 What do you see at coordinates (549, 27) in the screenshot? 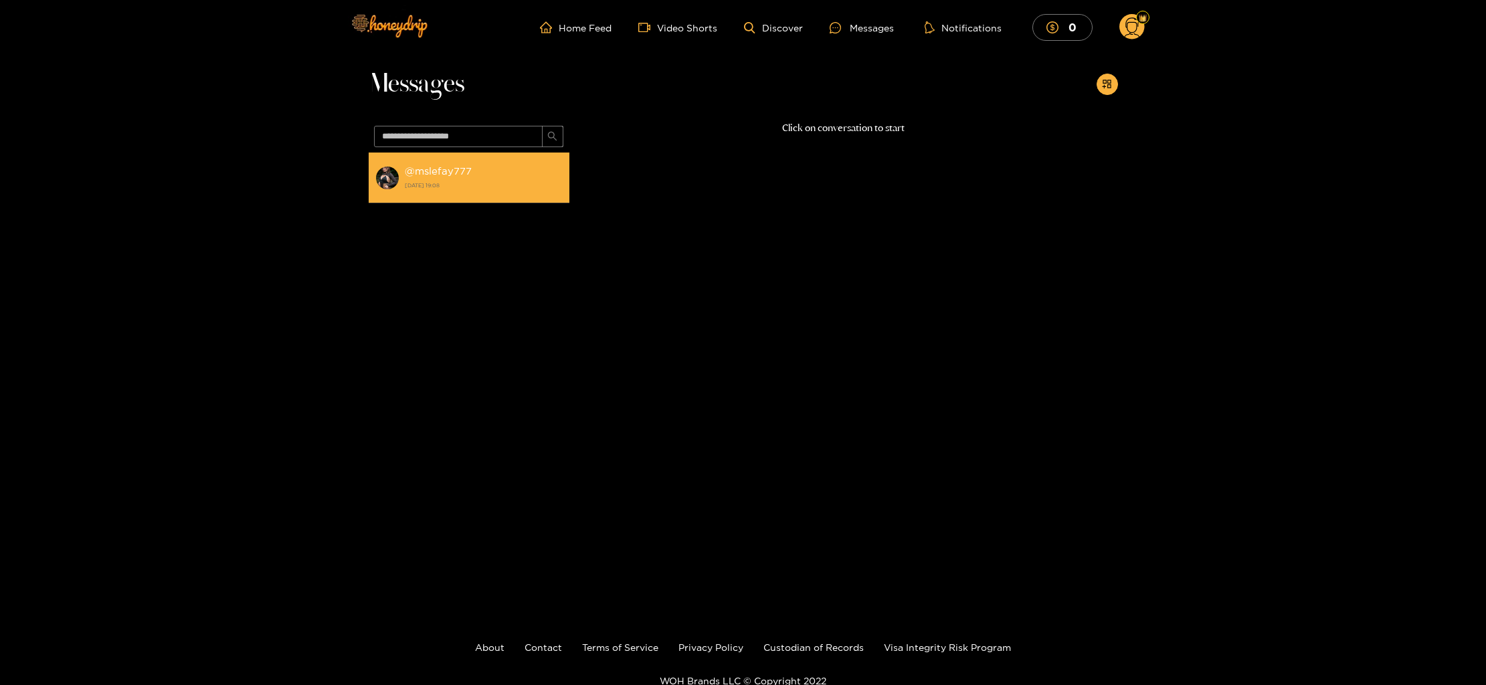
I see `span: home` at bounding box center [549, 27].